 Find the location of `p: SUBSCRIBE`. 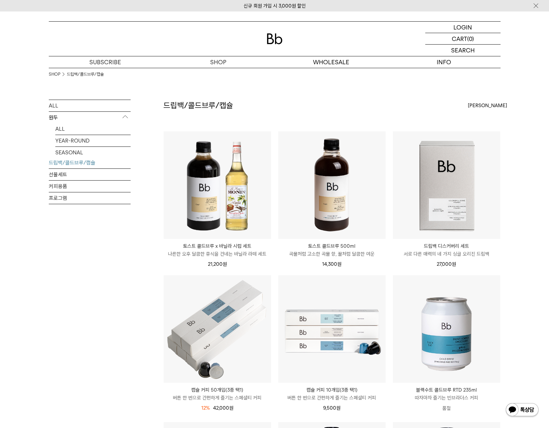

p: SUBSCRIBE is located at coordinates (105, 62).